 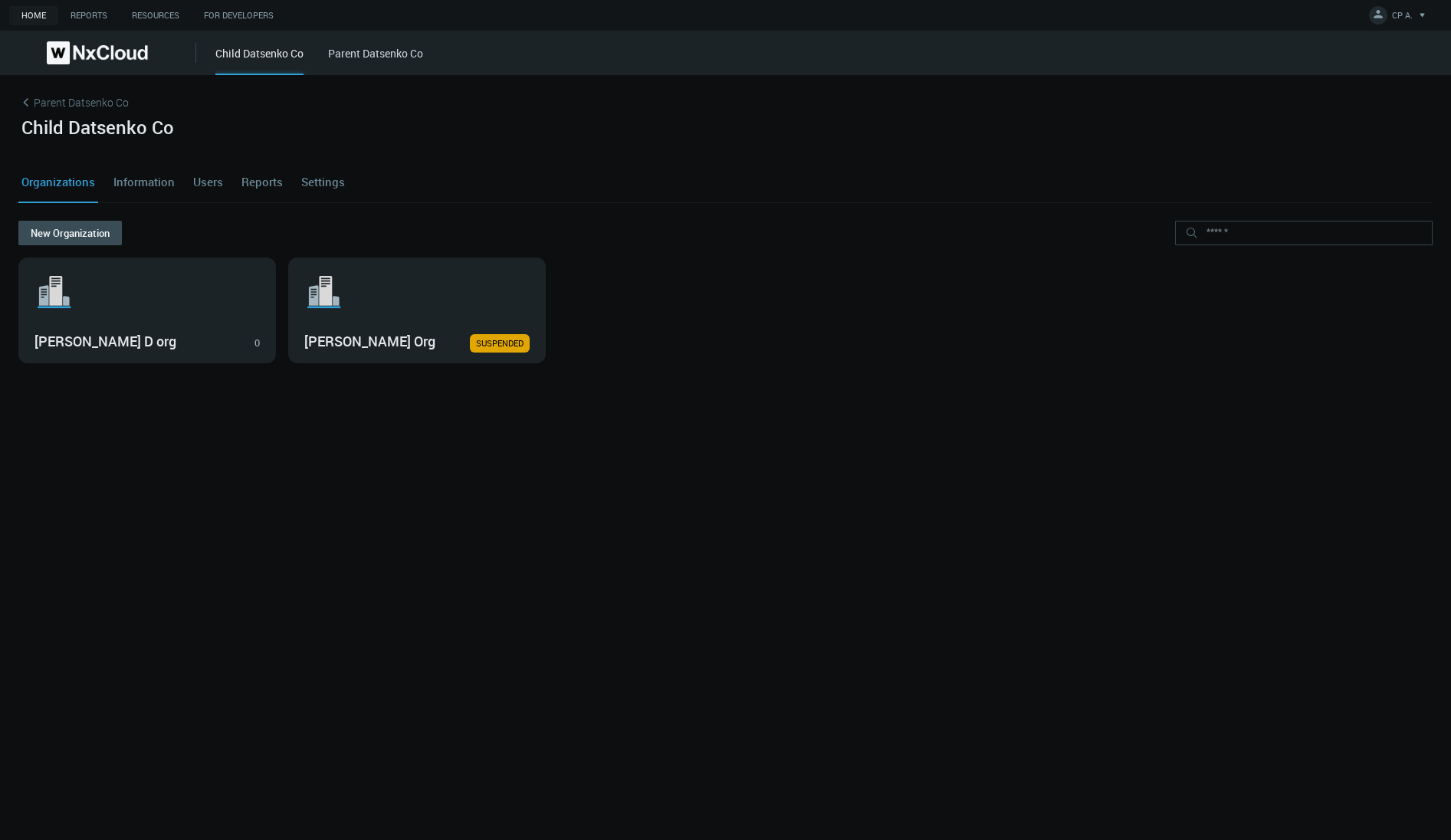 I want to click on div: Child Datsenko Co, so click(x=260, y=59).